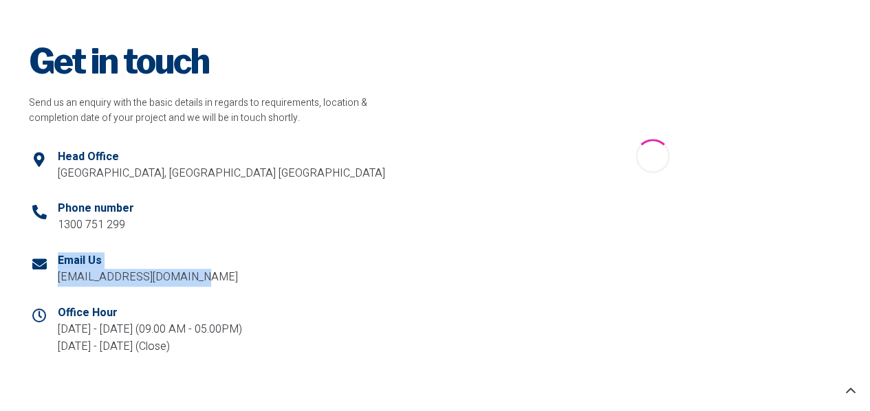 The width and height of the screenshot is (870, 411). I want to click on h2: Get in touch, so click(217, 61).